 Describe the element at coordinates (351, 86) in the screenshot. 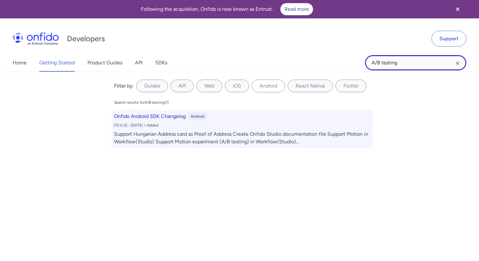

I see `label: Flutter` at that location.